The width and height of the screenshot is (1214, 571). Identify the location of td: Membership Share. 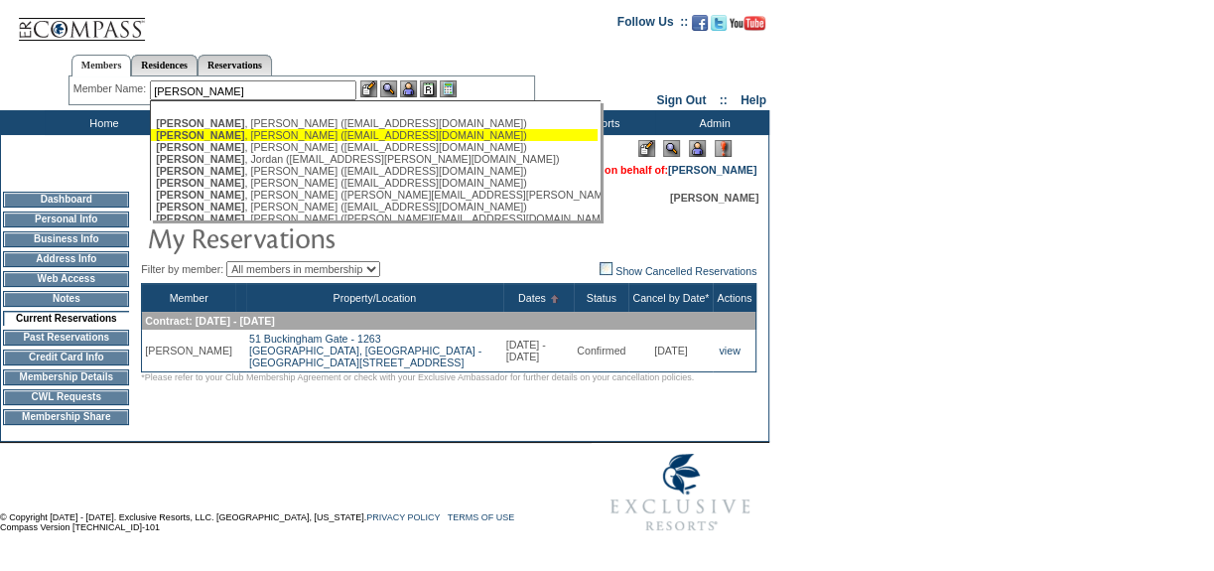
(66, 417).